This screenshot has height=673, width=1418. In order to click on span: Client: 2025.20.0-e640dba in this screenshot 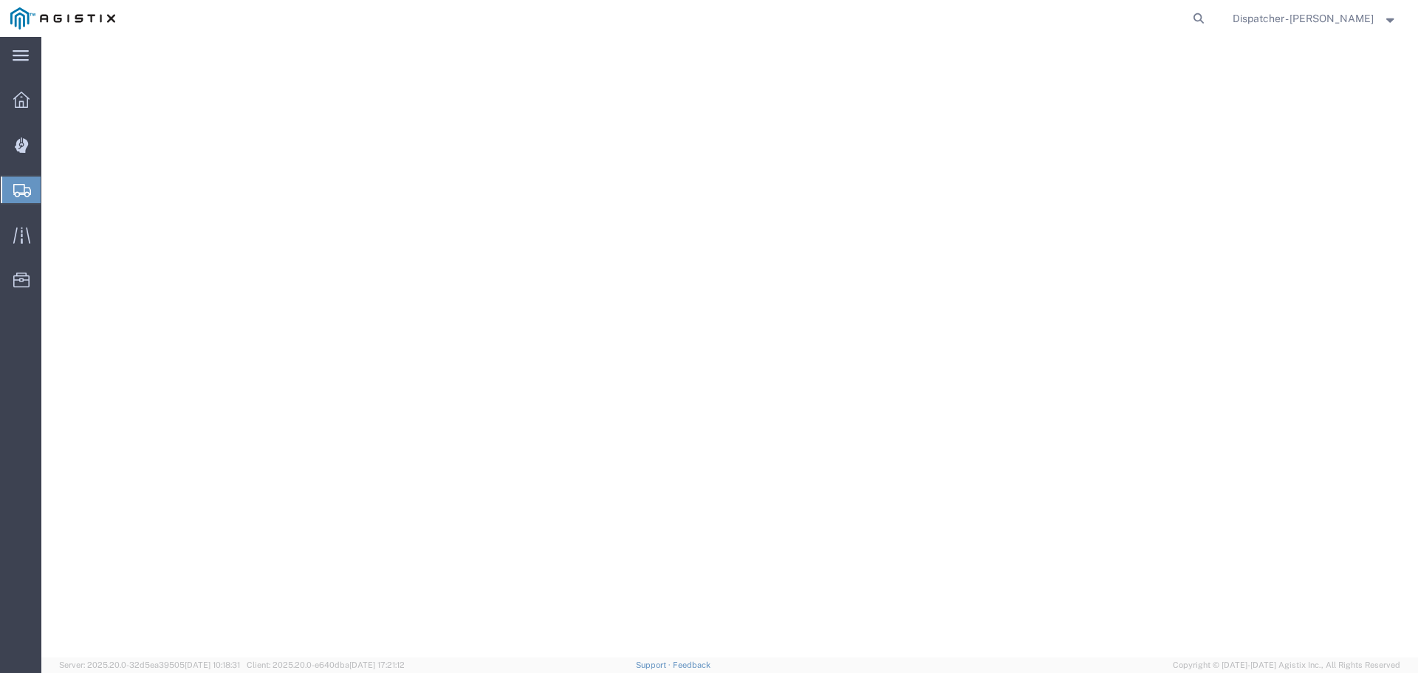, I will do `click(326, 665)`.